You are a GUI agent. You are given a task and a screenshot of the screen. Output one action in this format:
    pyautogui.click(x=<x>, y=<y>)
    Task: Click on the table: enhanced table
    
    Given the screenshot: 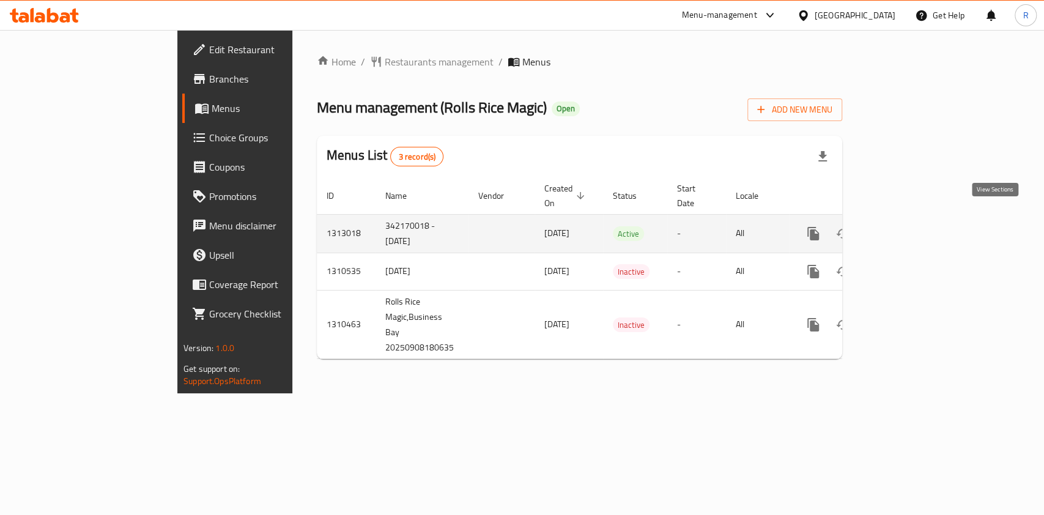 What is the action you would take?
    pyautogui.click(x=621, y=268)
    